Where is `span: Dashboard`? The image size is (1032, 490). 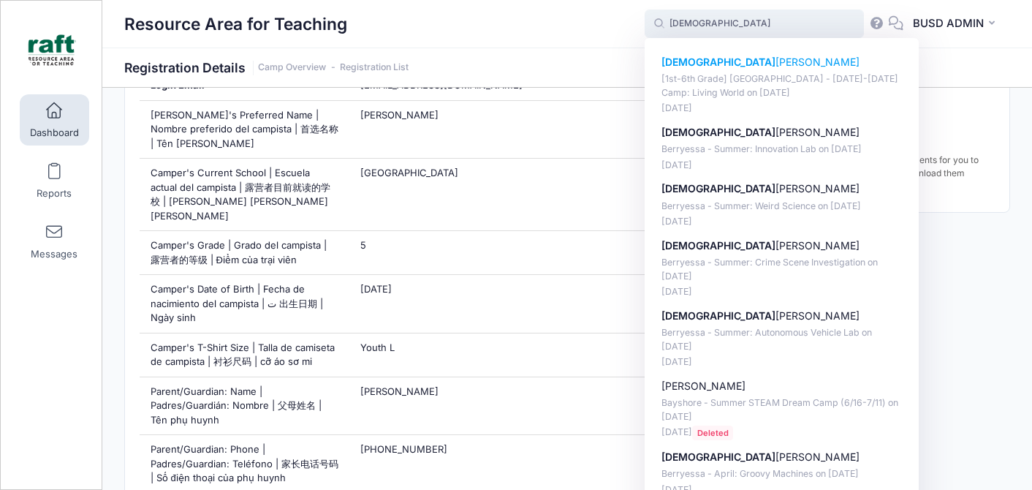 span: Dashboard is located at coordinates (54, 132).